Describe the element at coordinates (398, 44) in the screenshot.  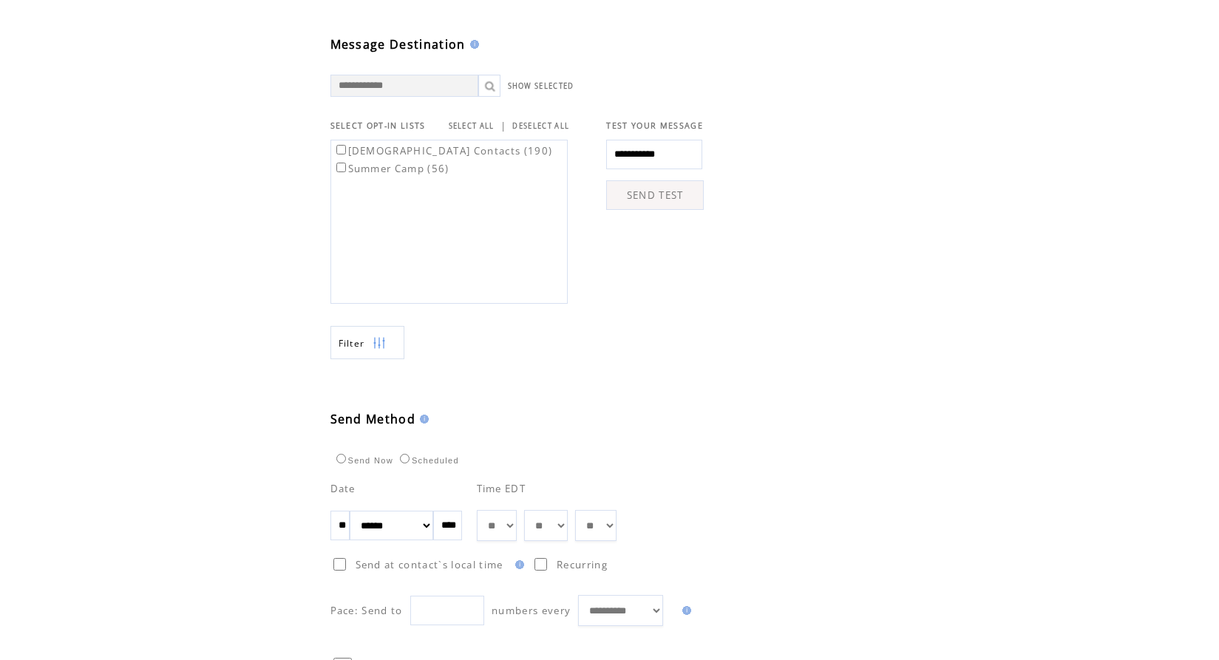
I see `span: Message Destination` at that location.